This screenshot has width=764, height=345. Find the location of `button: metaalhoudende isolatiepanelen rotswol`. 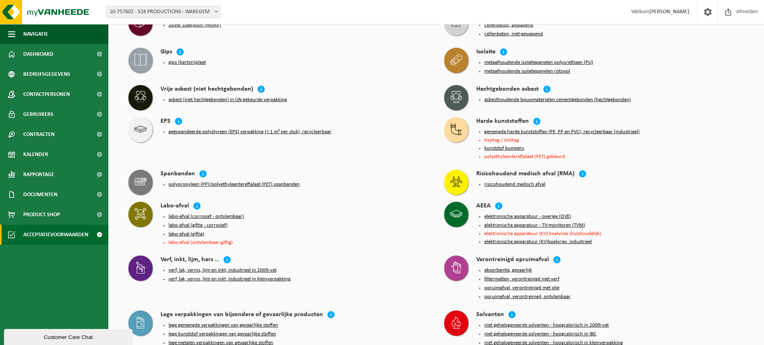

button: metaalhoudende isolatiepanelen rotswol is located at coordinates (528, 71).